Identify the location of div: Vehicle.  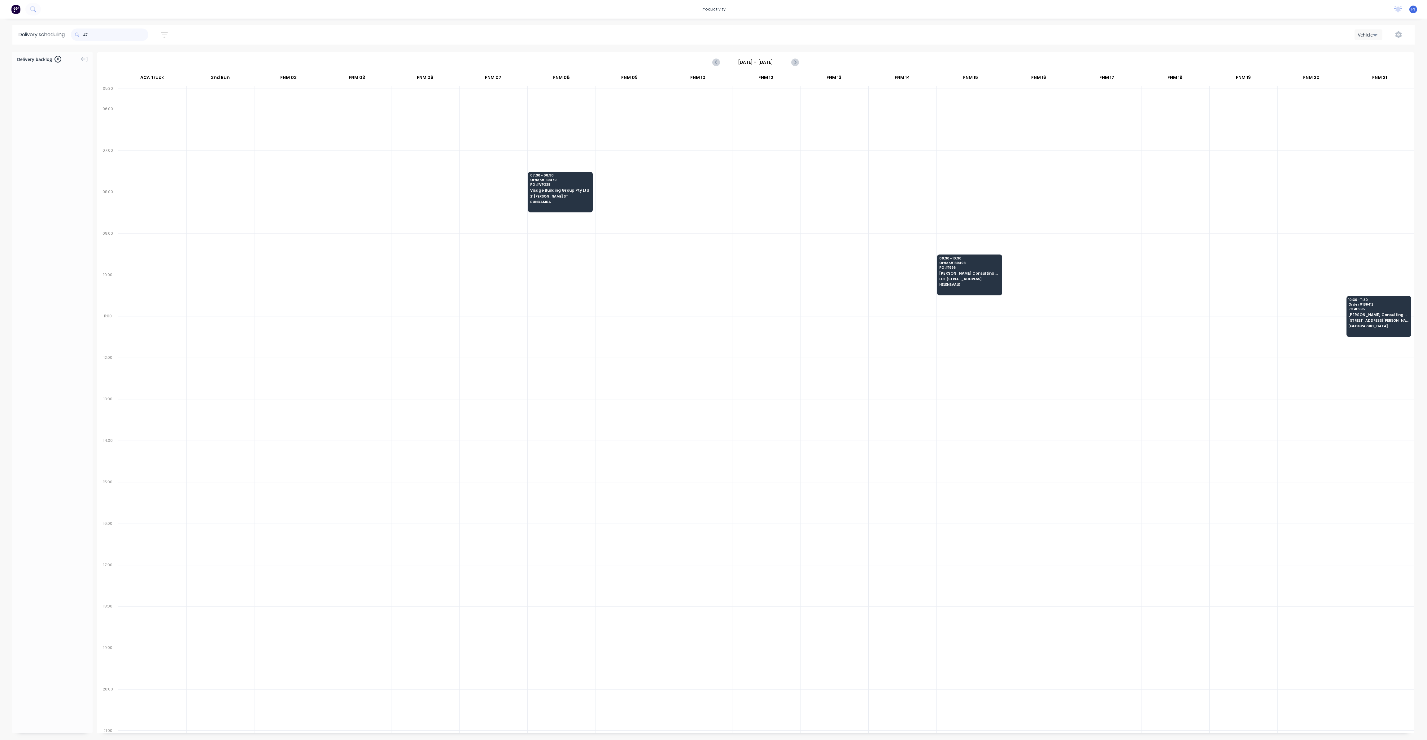
(1367, 35).